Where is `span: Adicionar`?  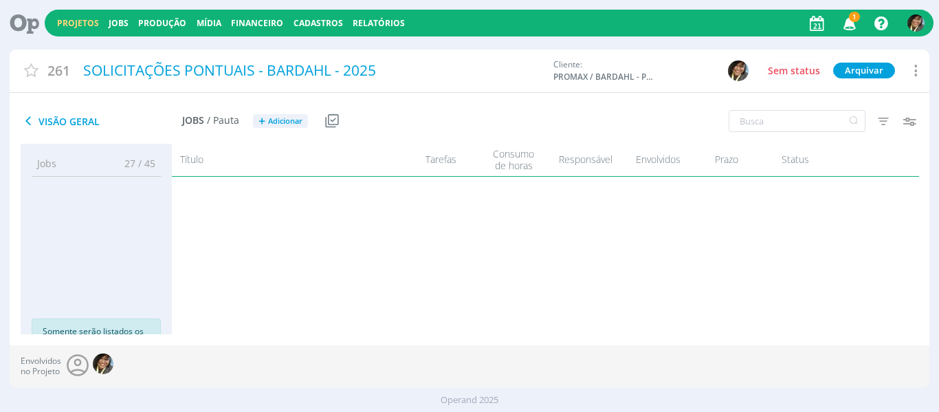
span: Adicionar is located at coordinates (285, 121).